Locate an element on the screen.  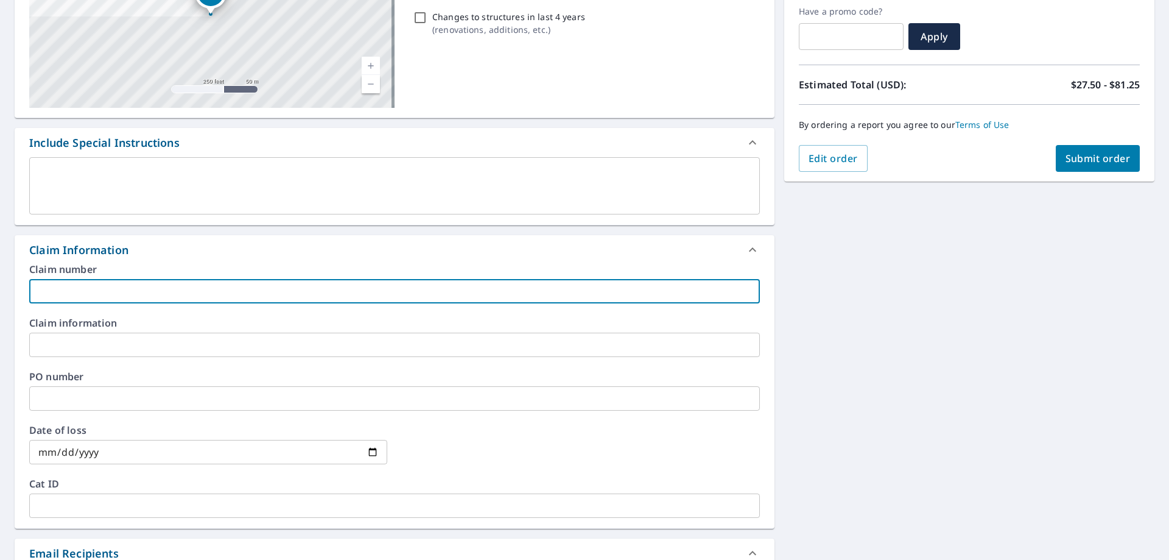
label: Claim information is located at coordinates (395, 323).